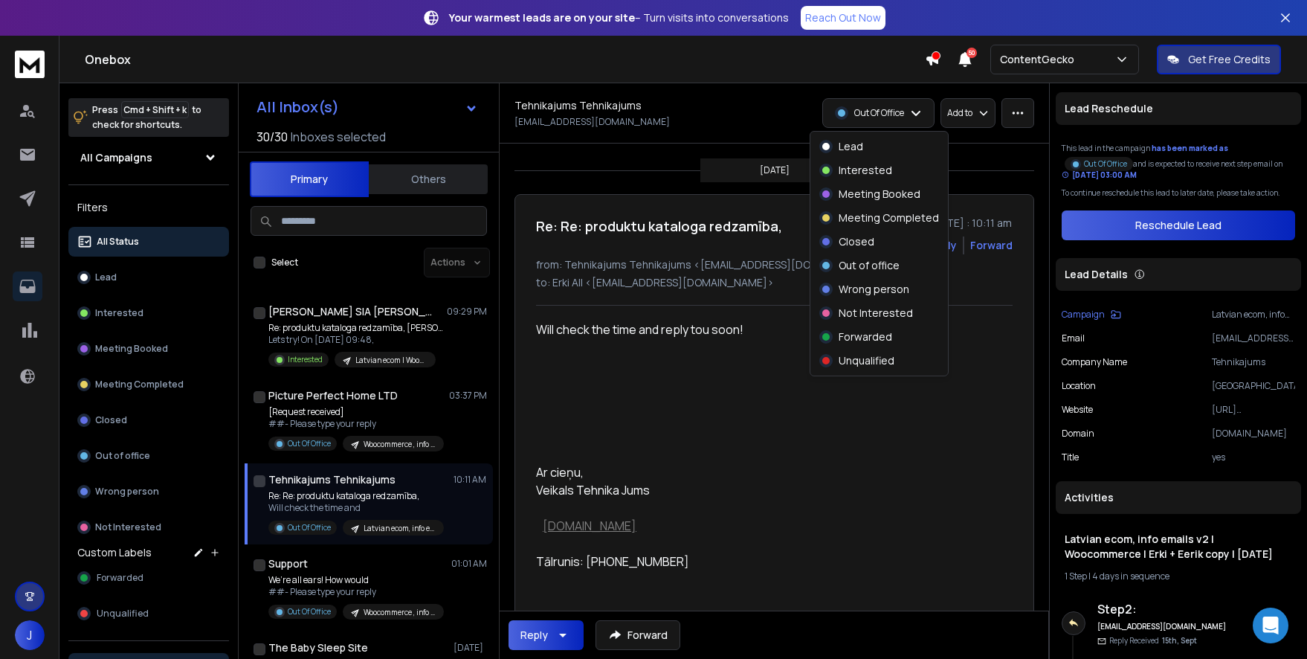  Describe the element at coordinates (971, 53) in the screenshot. I see `span: 50` at that location.